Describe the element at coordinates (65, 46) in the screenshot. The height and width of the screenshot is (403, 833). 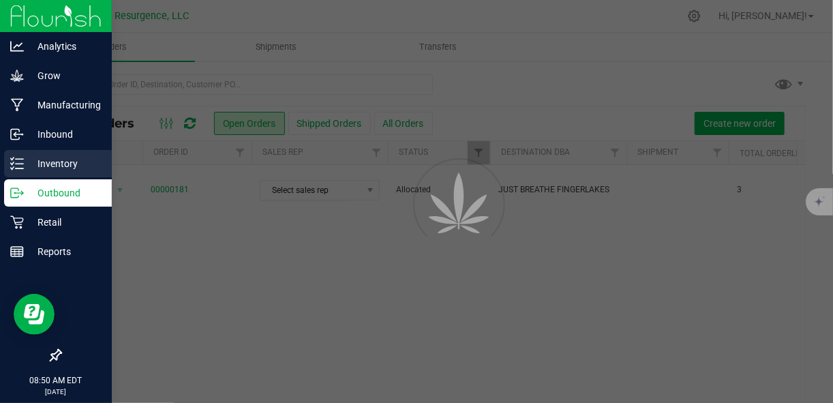
I see `p: Analytics` at that location.